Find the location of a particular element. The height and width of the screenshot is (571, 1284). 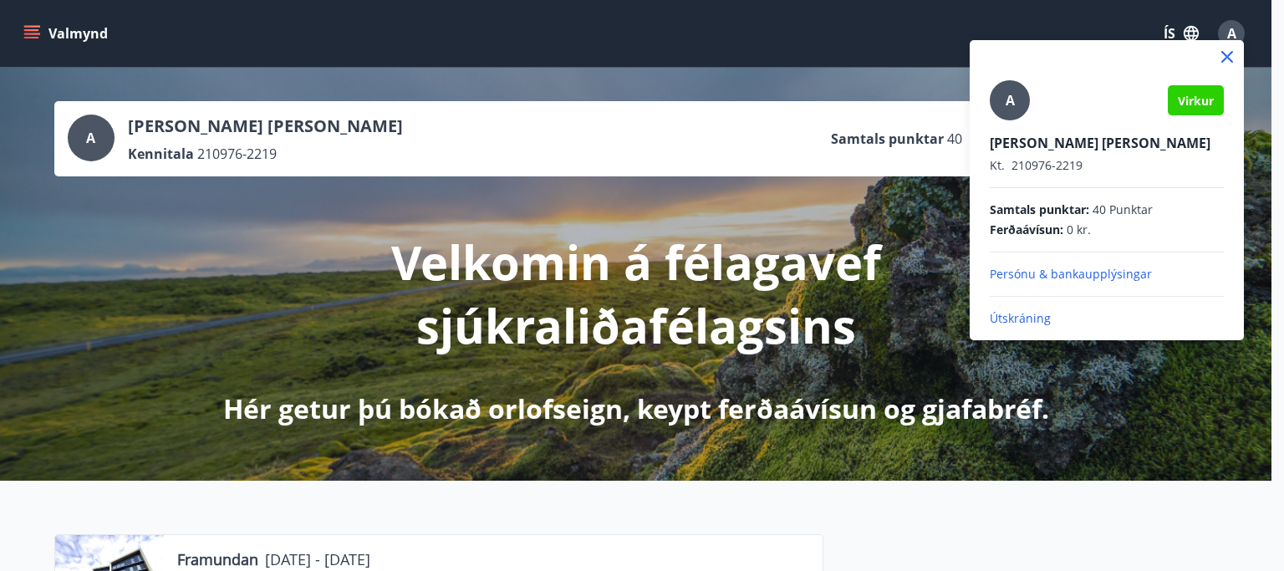

span: 0 kr. is located at coordinates (1079, 230).